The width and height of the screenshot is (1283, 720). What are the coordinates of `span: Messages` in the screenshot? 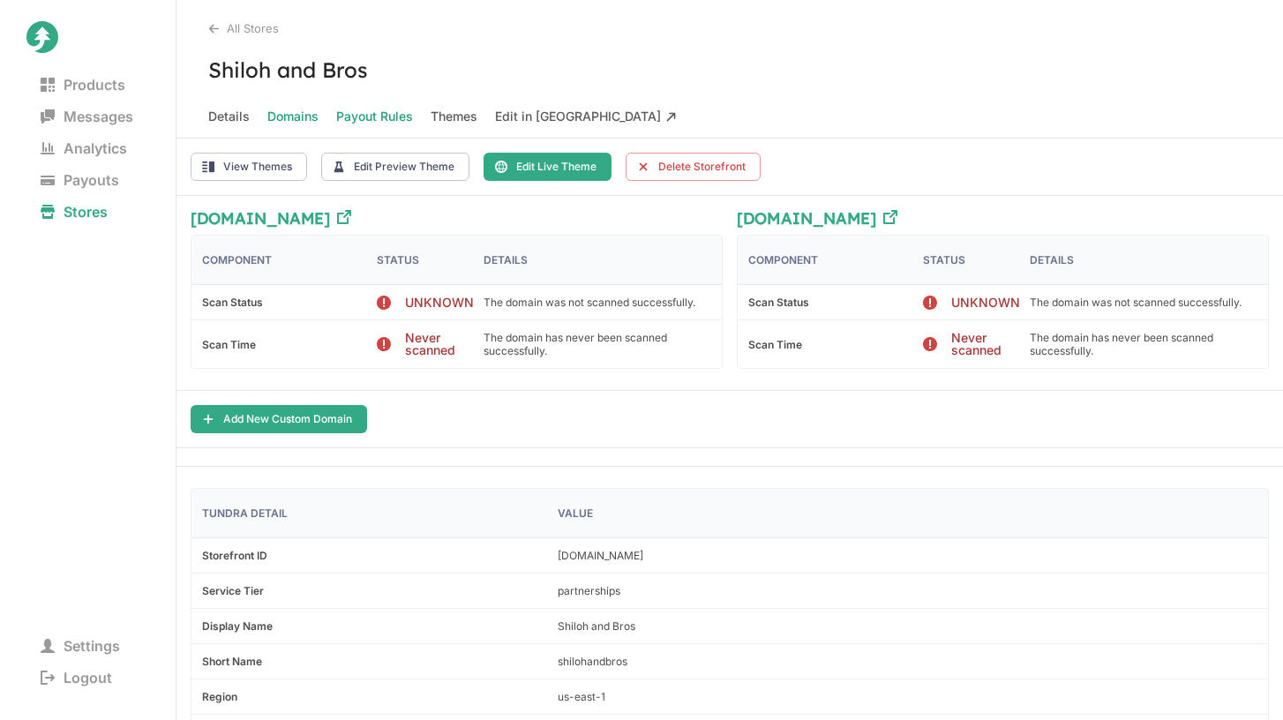 It's located at (86, 116).